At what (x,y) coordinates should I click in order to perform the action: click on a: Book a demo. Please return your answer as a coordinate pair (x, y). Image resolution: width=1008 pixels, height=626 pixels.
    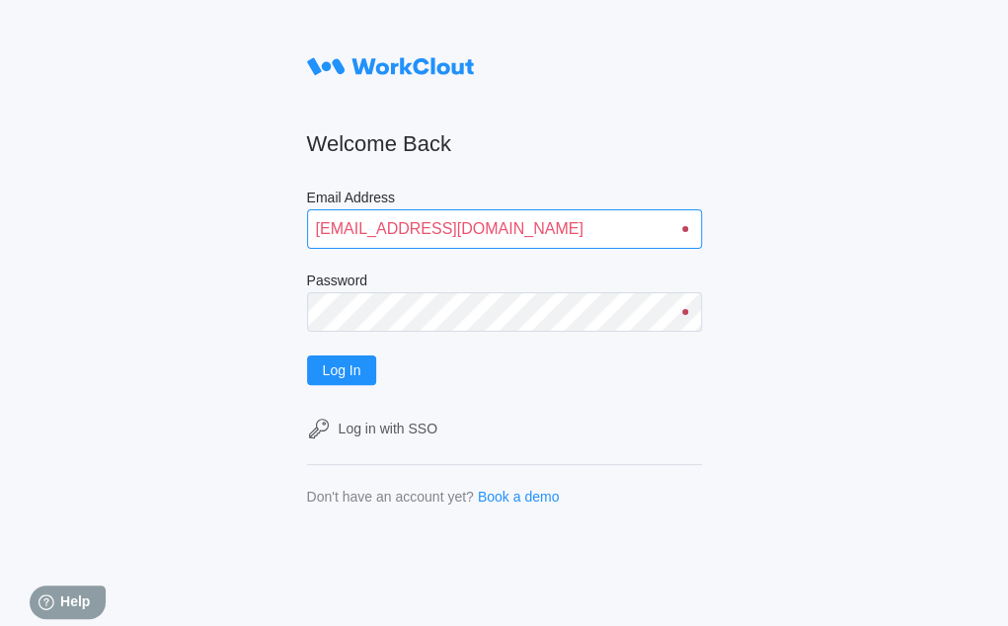
    Looking at the image, I should click on (519, 497).